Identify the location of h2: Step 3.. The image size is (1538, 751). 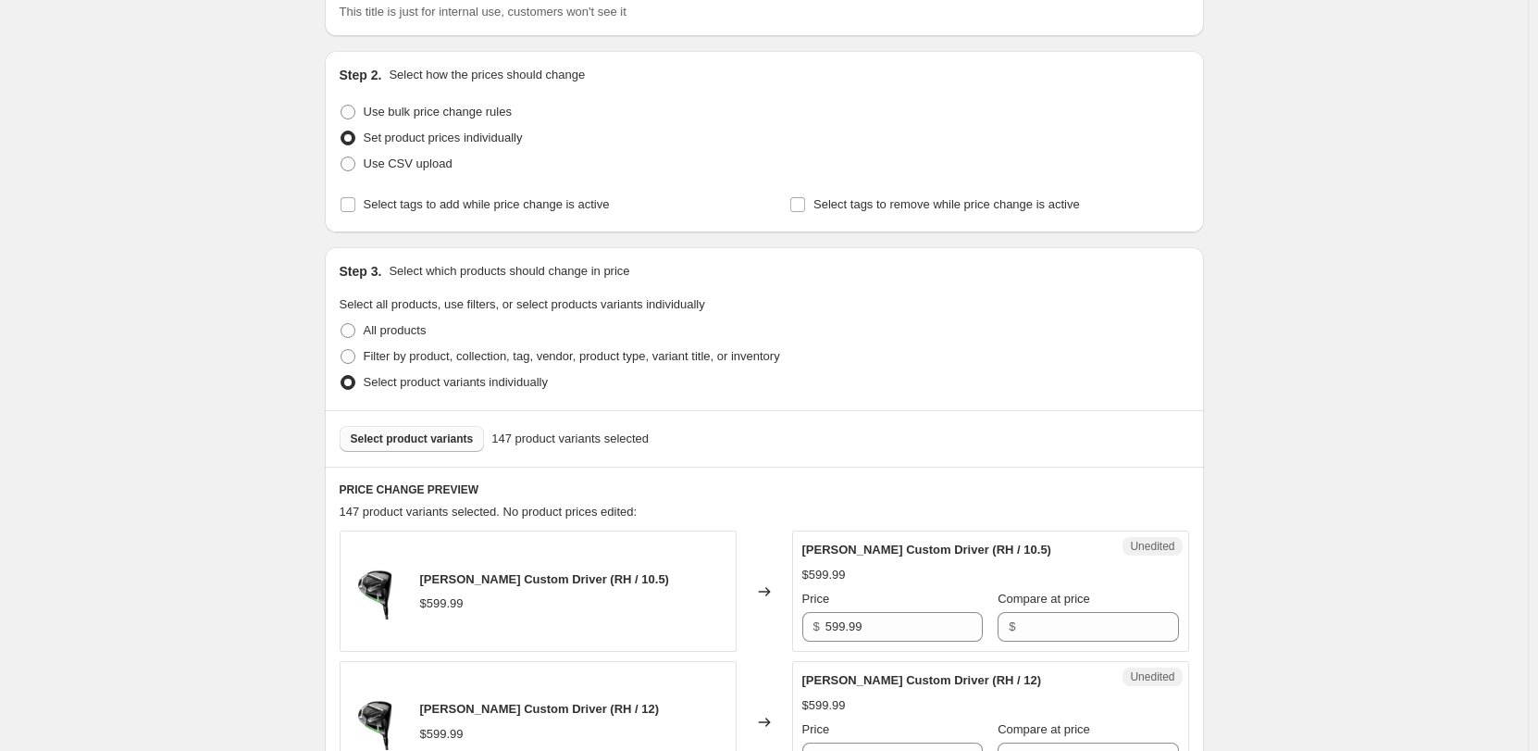
(361, 271).